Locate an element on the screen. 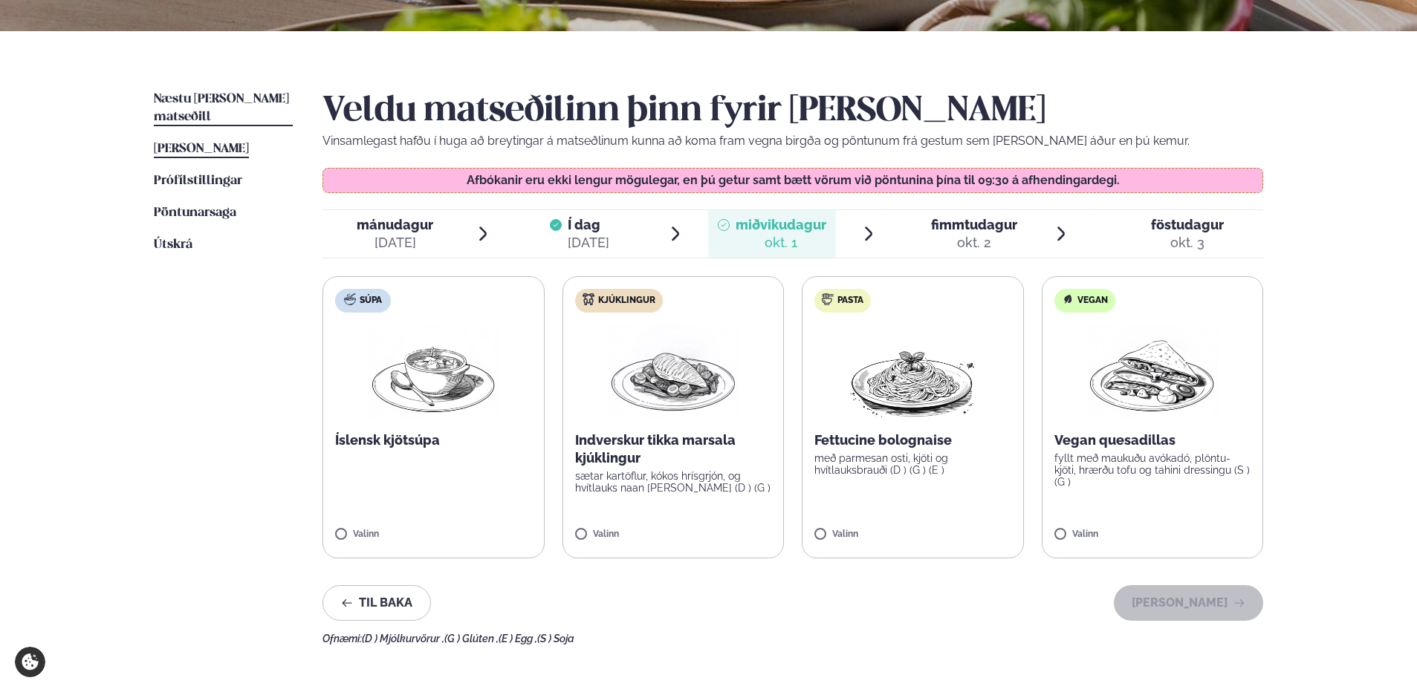  span: Vegan is located at coordinates (1092, 301).